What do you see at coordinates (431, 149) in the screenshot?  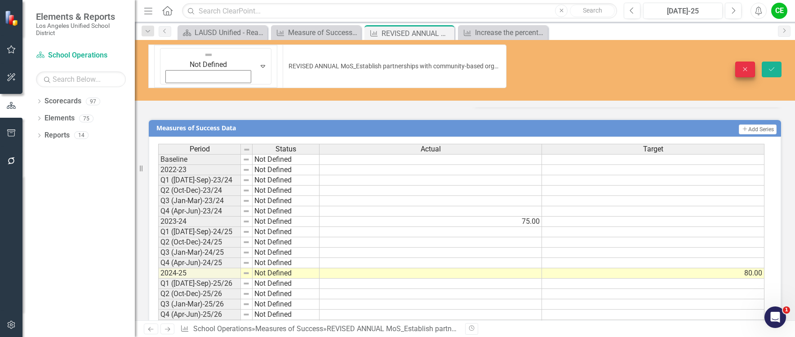 I see `span: Actual` at bounding box center [431, 149].